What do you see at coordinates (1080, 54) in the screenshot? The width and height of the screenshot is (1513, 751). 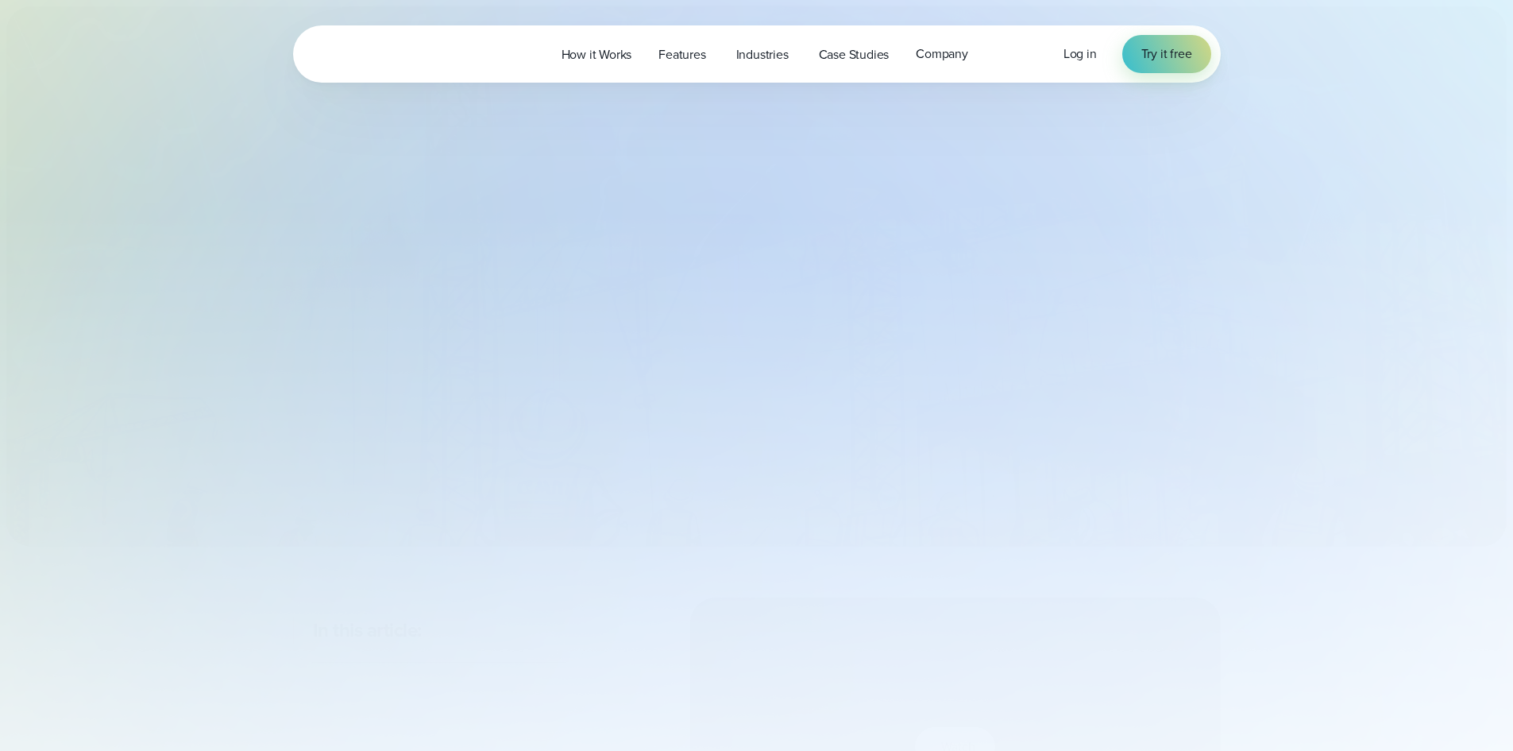 I see `a: Log in` at bounding box center [1080, 54].